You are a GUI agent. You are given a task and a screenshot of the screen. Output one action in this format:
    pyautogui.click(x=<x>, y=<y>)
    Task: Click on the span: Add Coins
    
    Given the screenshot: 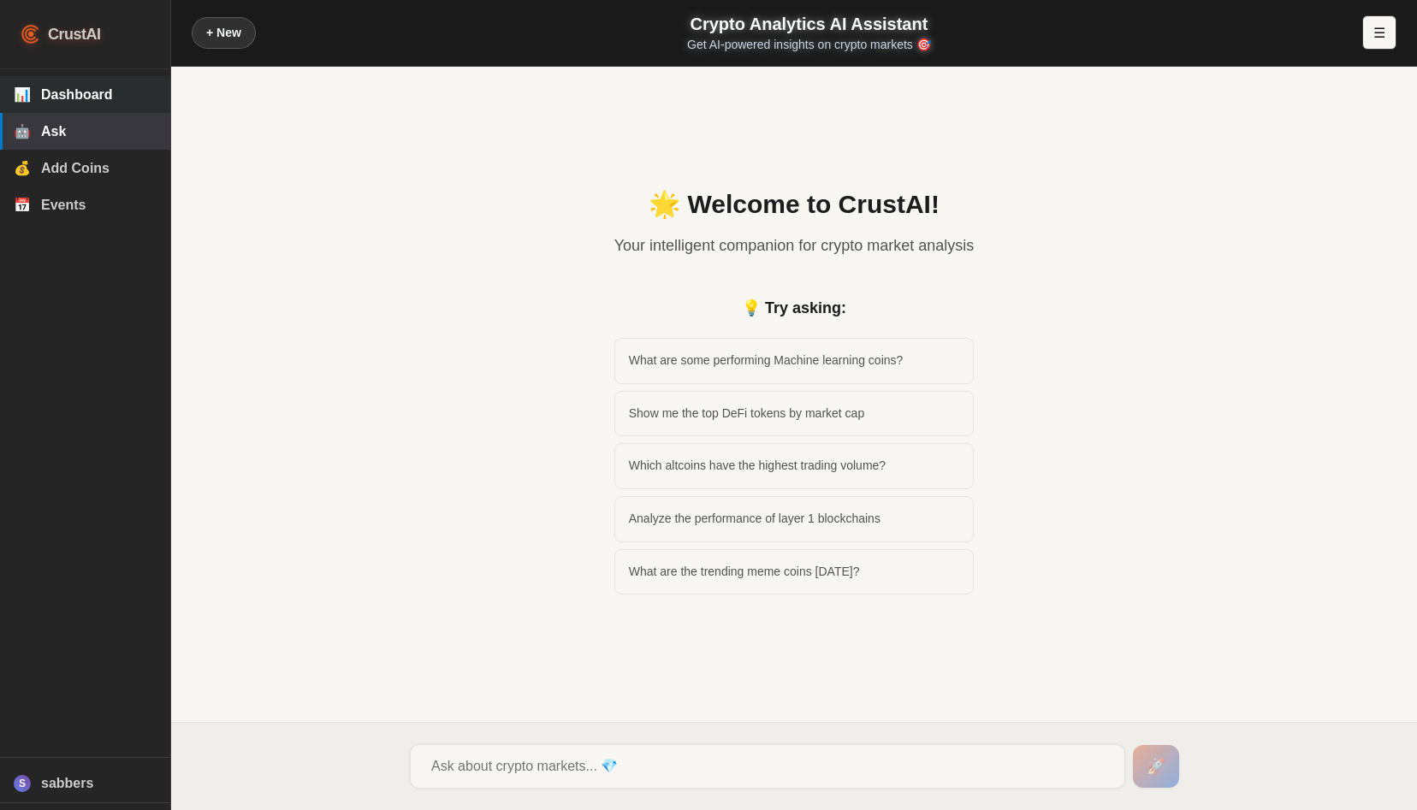 What is the action you would take?
    pyautogui.click(x=98, y=169)
    